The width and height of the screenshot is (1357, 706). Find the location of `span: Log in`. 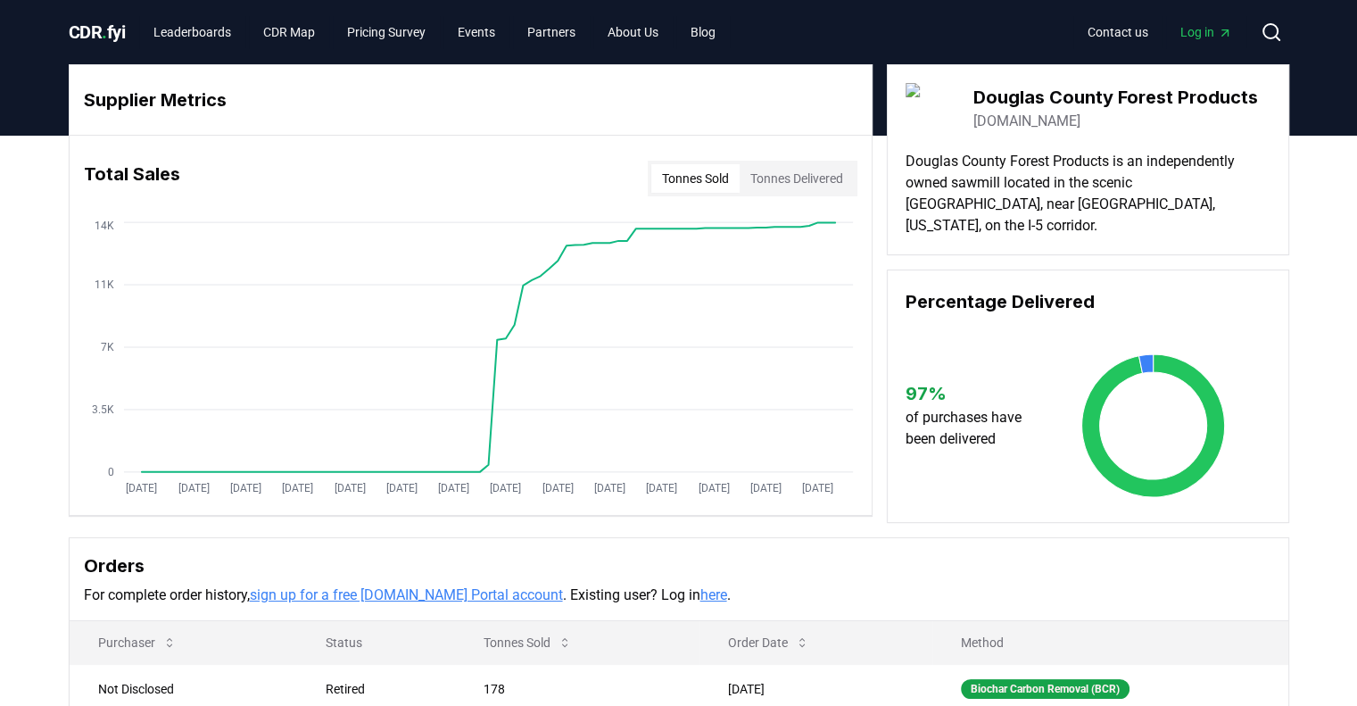

span: Log in is located at coordinates (1206, 32).